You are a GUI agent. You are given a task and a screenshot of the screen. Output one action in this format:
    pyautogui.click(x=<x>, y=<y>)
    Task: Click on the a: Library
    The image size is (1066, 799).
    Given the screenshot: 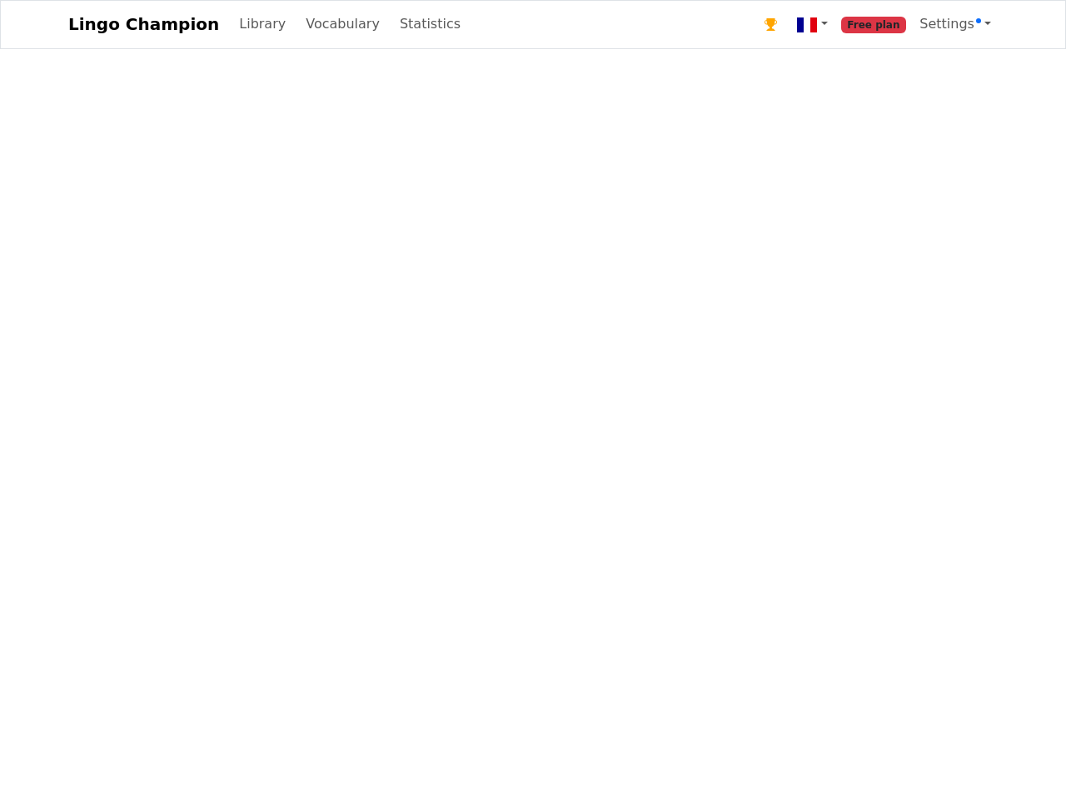 What is the action you would take?
    pyautogui.click(x=262, y=24)
    